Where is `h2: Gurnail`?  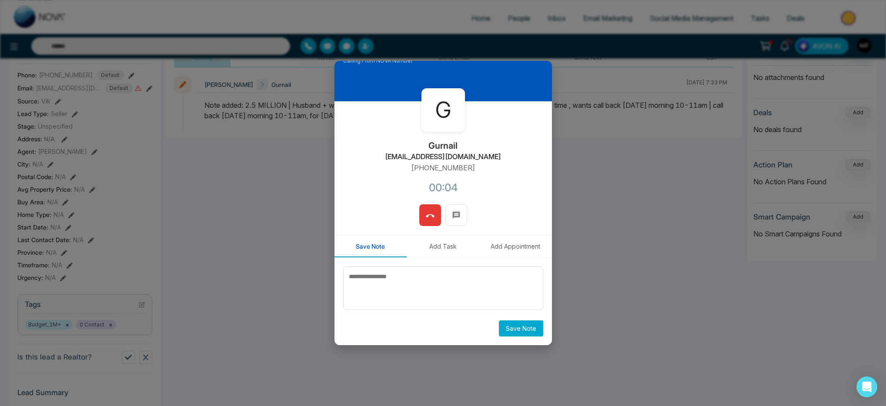 h2: Gurnail is located at coordinates (443, 146).